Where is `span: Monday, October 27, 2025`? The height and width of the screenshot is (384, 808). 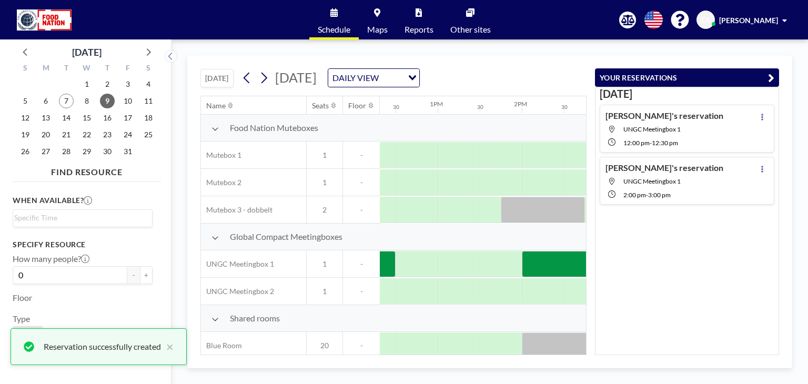
span: Monday, October 27, 2025 is located at coordinates (46, 151).